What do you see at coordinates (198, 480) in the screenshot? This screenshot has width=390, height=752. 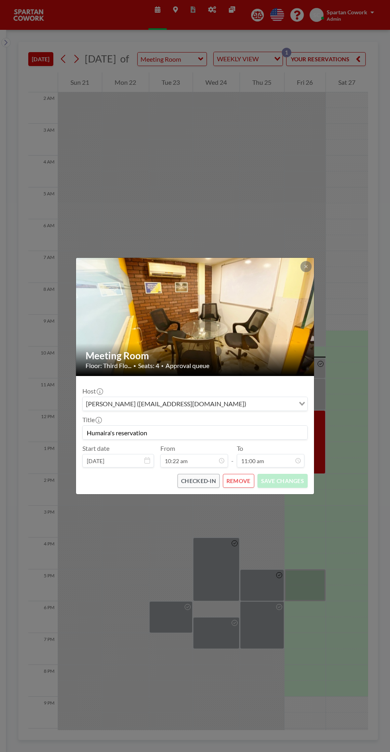 I see `button: CHECKED-IN` at bounding box center [198, 480].